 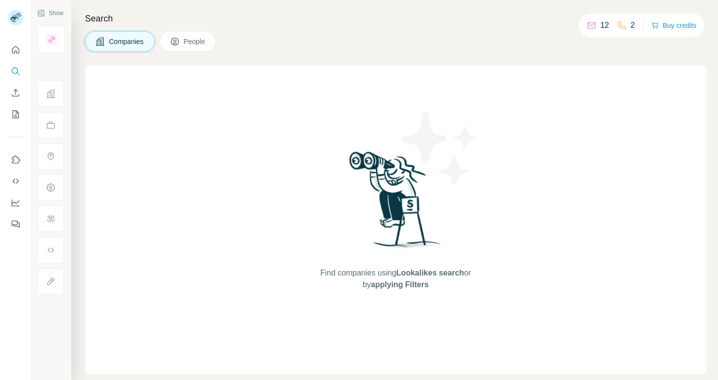 I want to click on button: Buy credits, so click(x=673, y=25).